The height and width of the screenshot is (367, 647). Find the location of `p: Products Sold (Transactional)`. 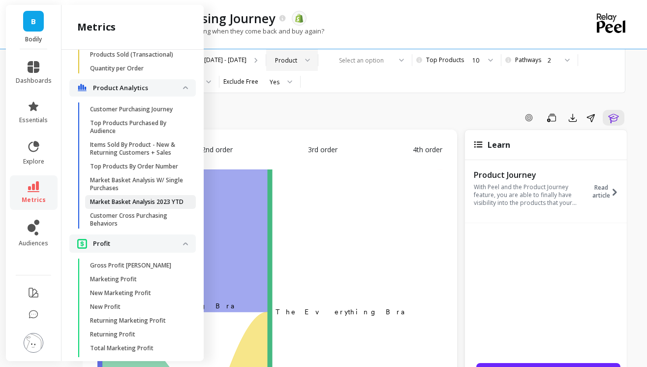

p: Products Sold (Transactional) is located at coordinates (131, 55).